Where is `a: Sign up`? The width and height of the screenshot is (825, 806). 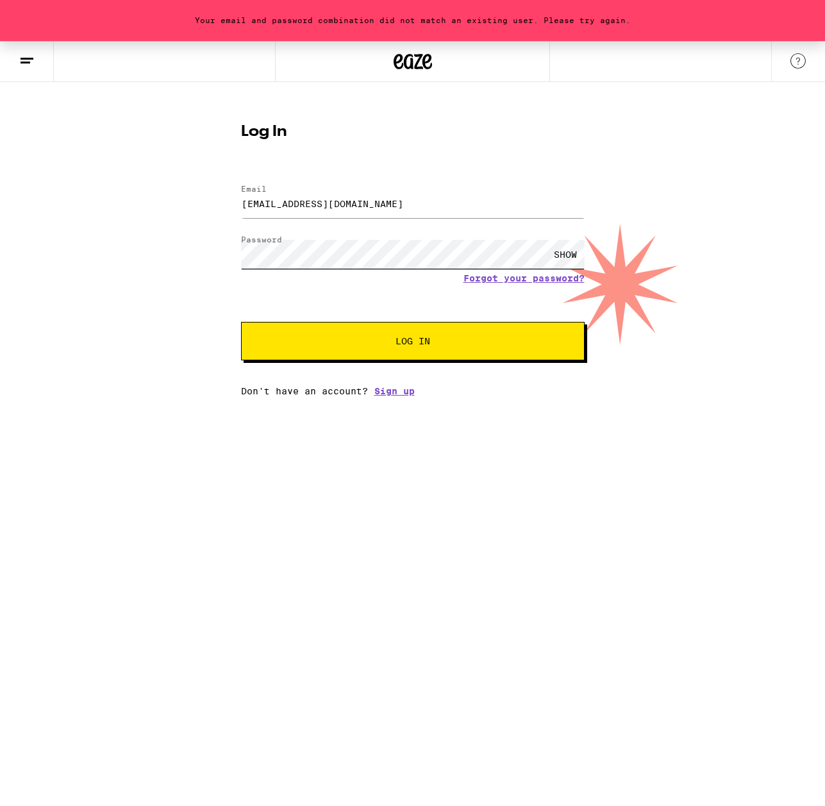
a: Sign up is located at coordinates (394, 391).